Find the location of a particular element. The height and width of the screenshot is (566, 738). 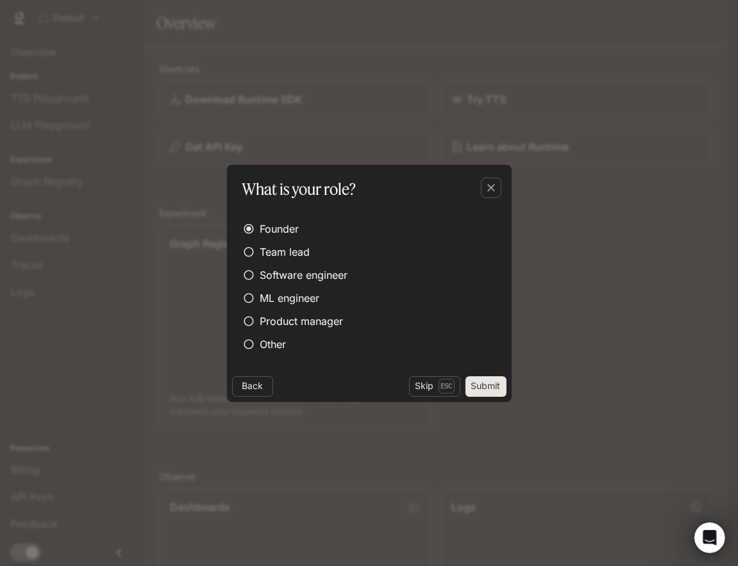

span: Product manager is located at coordinates (302, 321).